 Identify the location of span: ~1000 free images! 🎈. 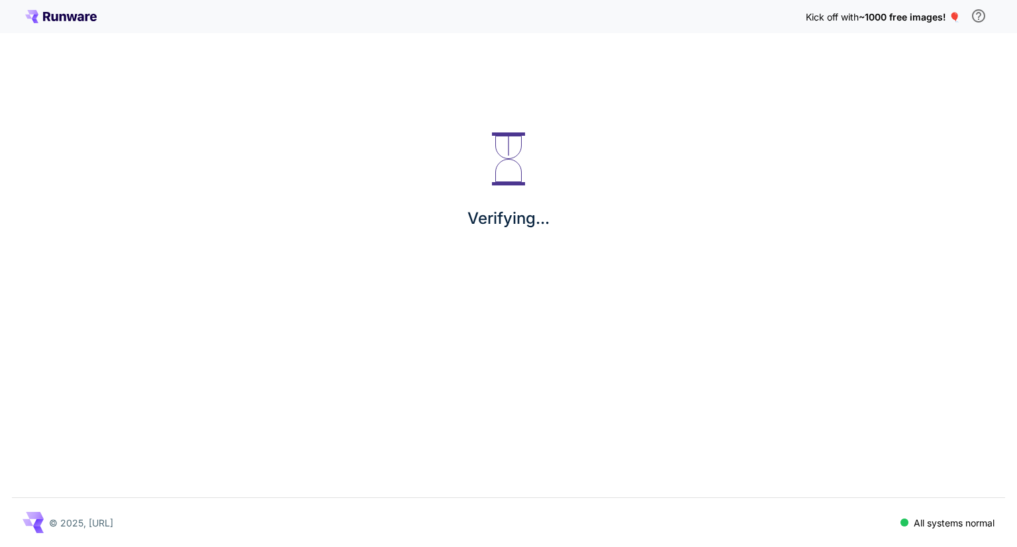
(909, 17).